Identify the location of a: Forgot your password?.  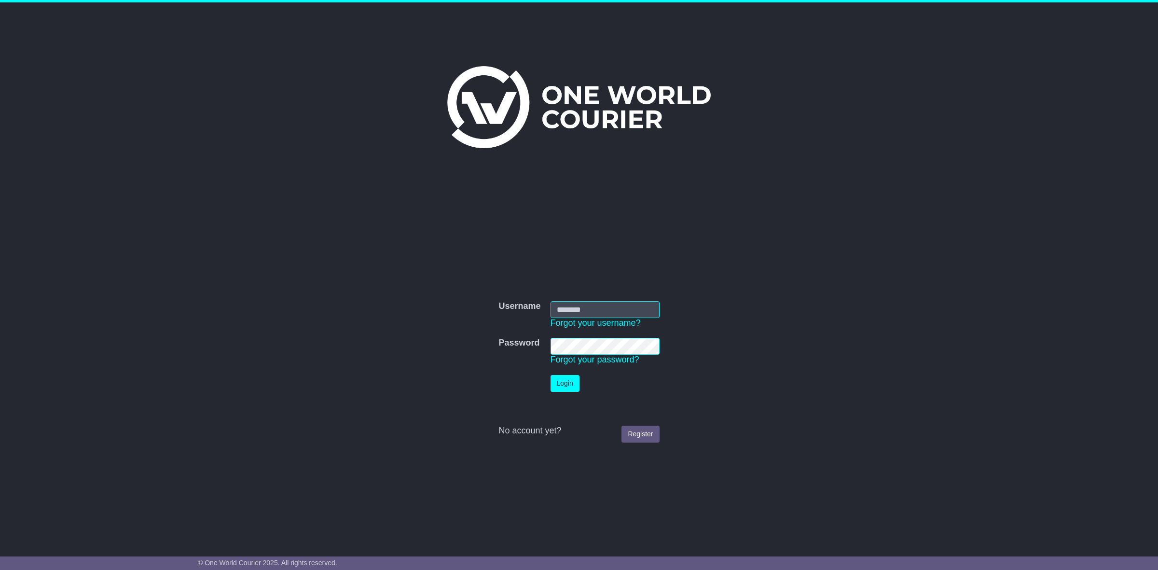
(595, 359).